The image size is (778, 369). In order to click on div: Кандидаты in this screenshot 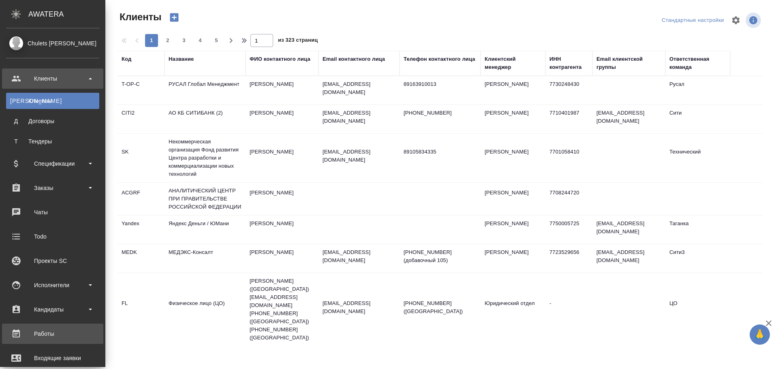, I will do `click(53, 310)`.